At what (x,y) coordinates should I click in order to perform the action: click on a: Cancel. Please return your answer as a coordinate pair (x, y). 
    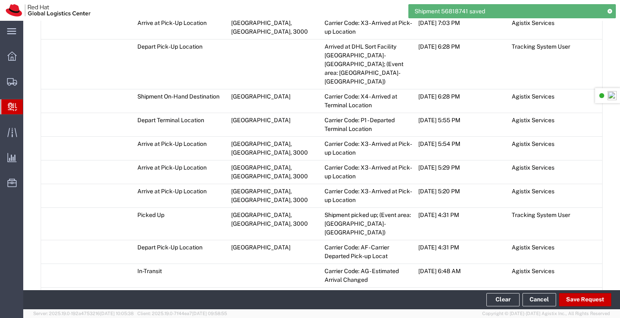
    Looking at the image, I should click on (539, 299).